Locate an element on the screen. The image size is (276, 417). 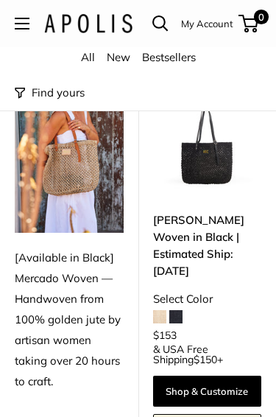
a: Bestsellers is located at coordinates (169, 57).